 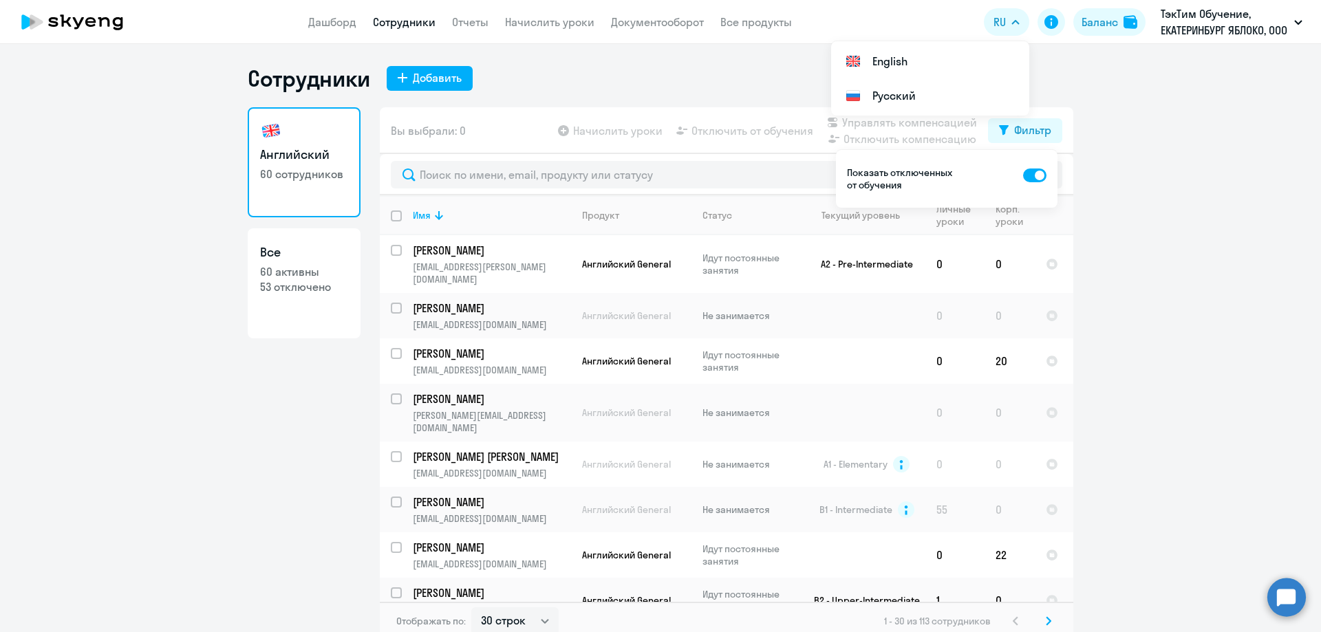 What do you see at coordinates (309, 78) in the screenshot?
I see `h1: Сотрудники` at bounding box center [309, 78].